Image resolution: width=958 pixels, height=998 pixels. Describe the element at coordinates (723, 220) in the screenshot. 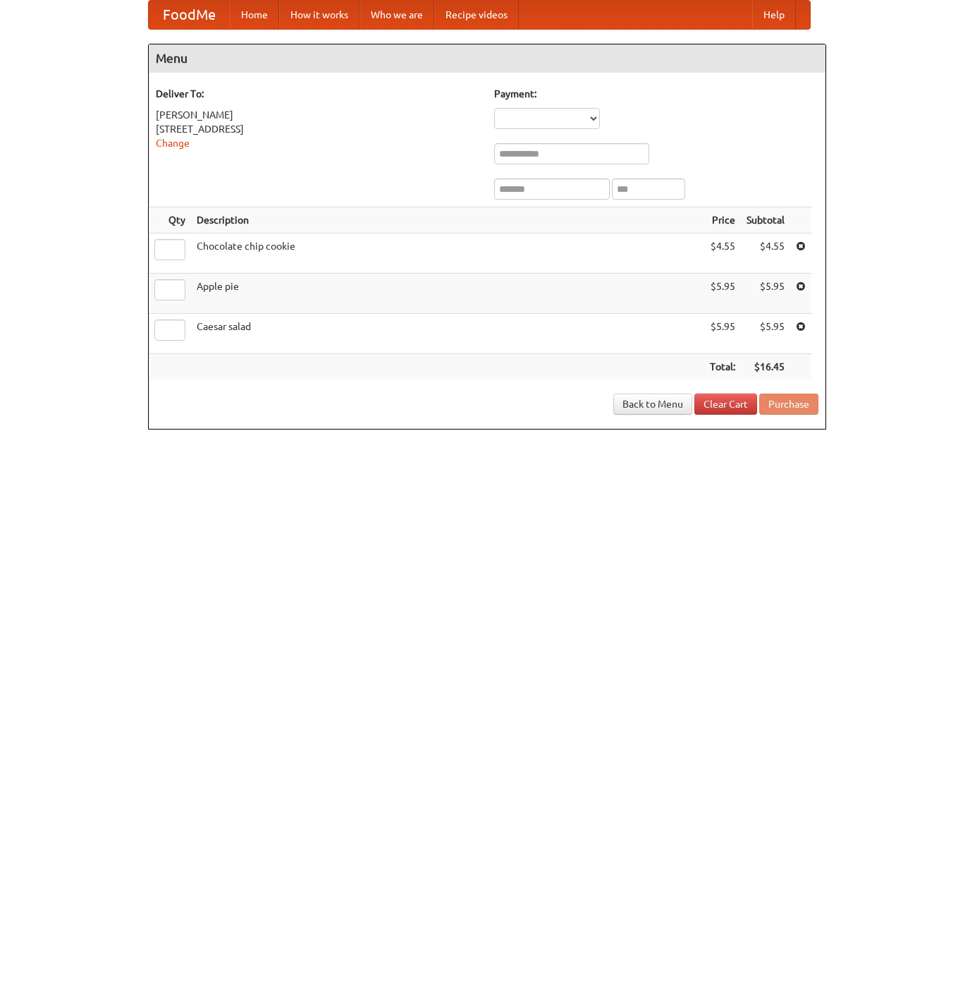

I see `th: Price` at that location.